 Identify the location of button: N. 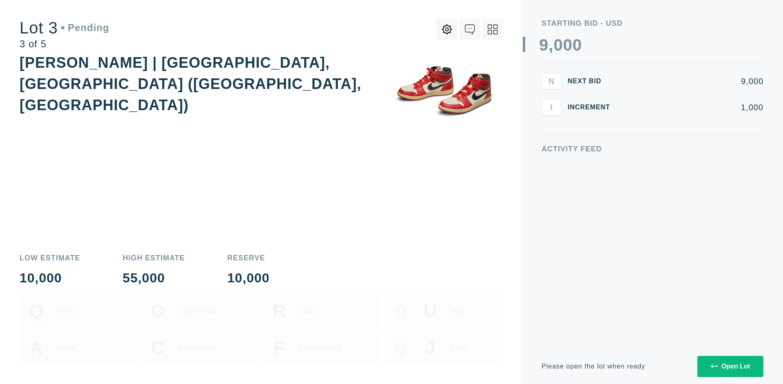
(551, 81).